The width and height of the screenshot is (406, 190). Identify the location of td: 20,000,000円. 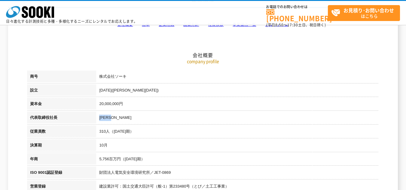
(237, 105).